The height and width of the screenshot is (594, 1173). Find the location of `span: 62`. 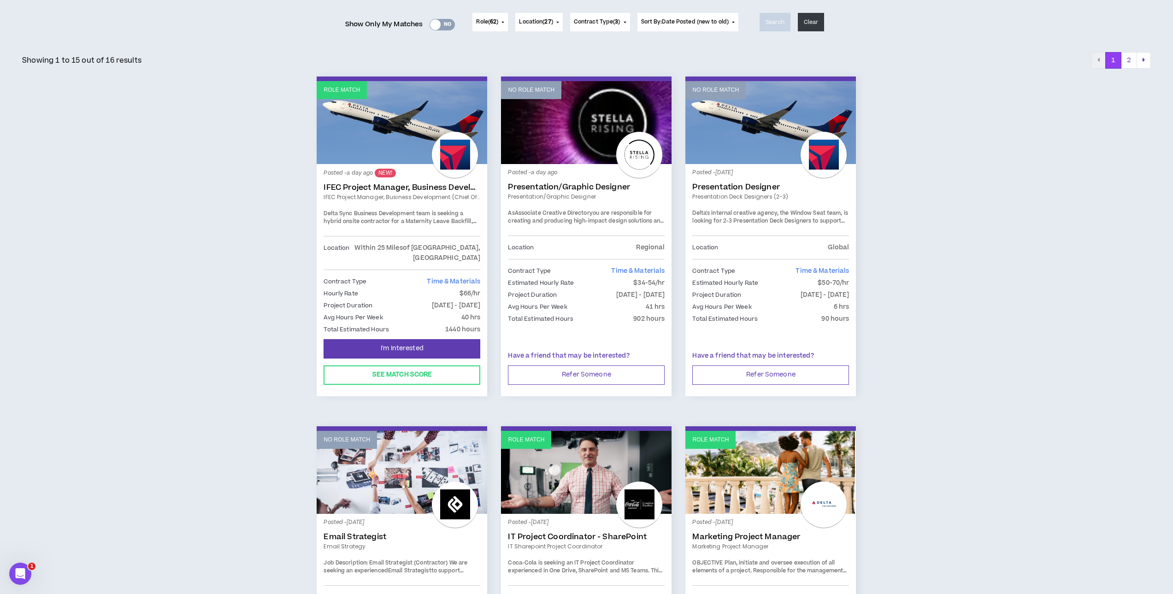

span: 62 is located at coordinates (493, 22).